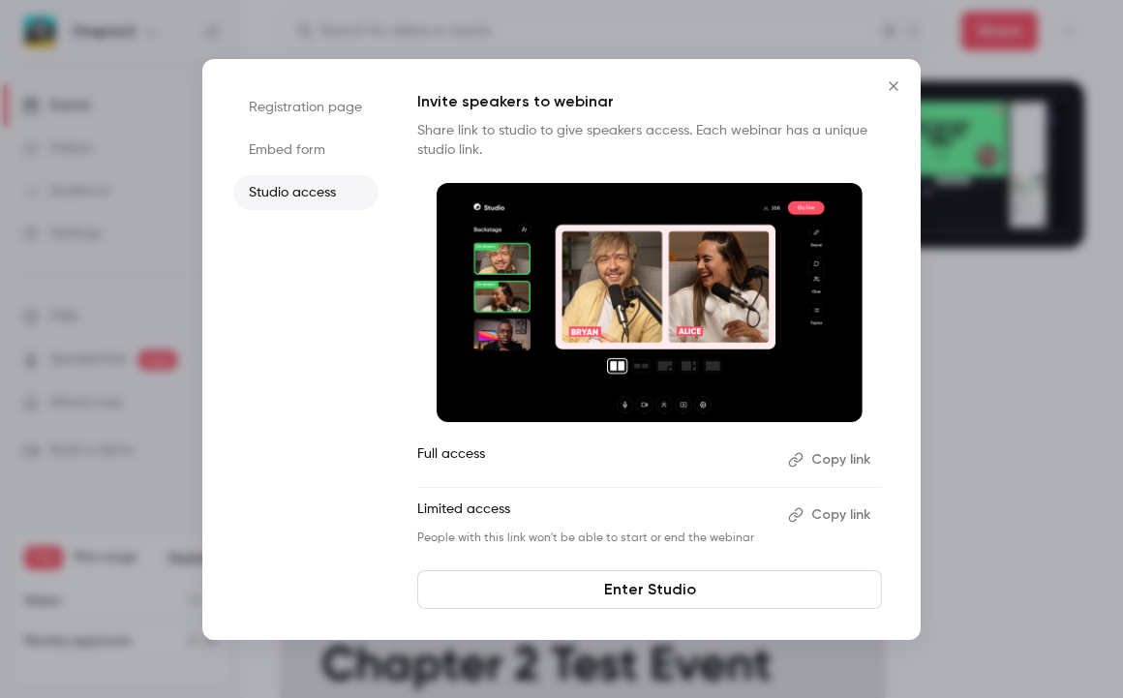  I want to click on li: Registration page, so click(306, 107).